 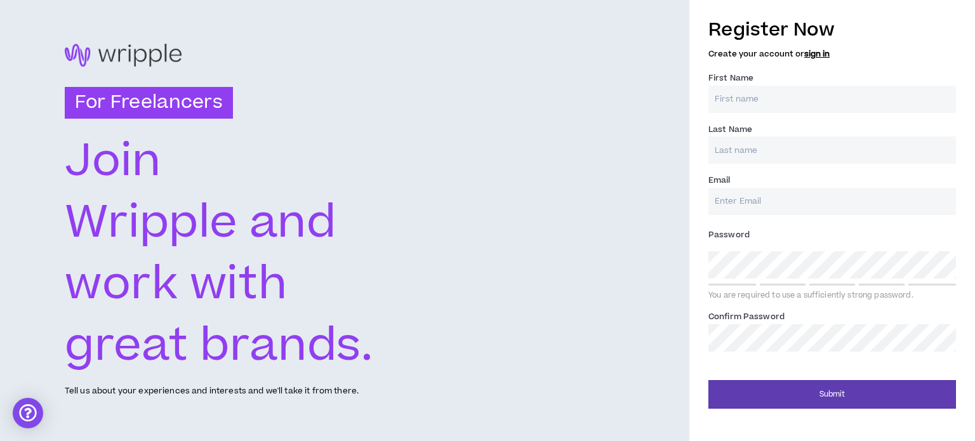 What do you see at coordinates (730, 129) in the screenshot?
I see `label: Last Name` at bounding box center [730, 129].